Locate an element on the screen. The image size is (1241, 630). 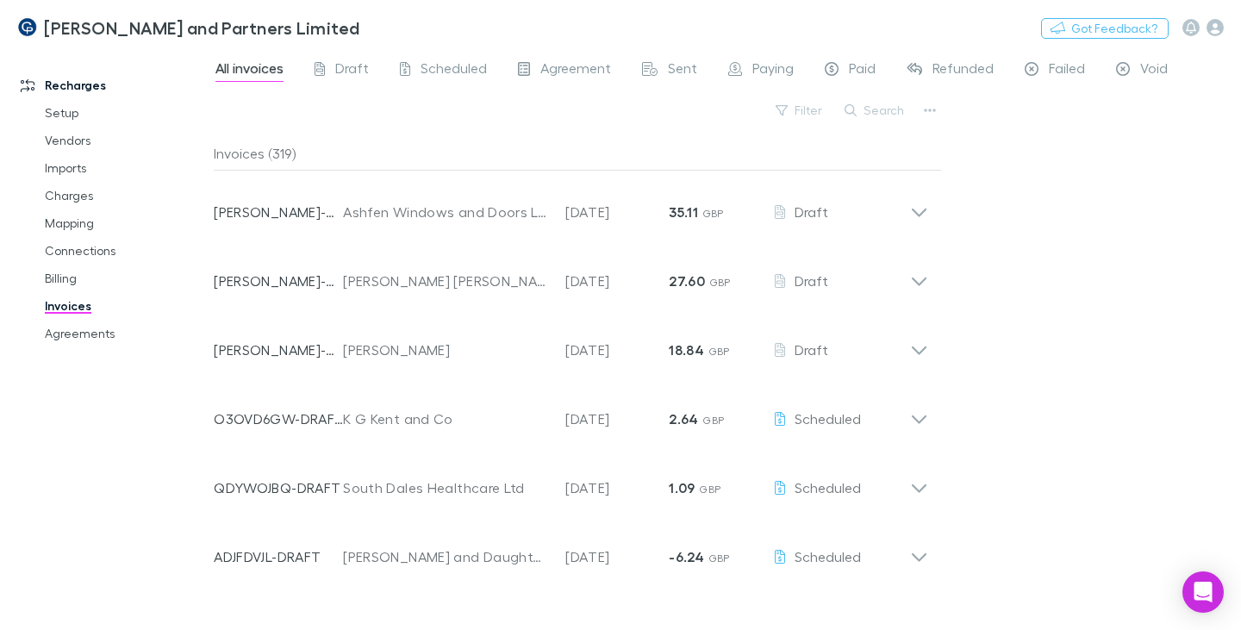
a: Mapping is located at coordinates (125, 223).